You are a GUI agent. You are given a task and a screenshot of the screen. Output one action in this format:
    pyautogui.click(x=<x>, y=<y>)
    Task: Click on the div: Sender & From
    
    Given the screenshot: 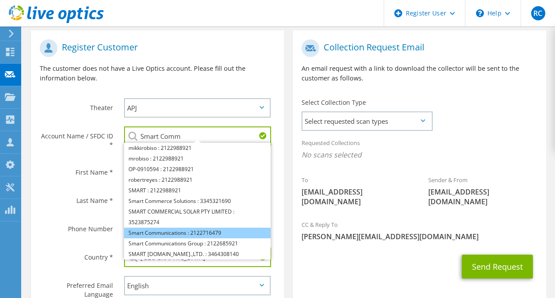 What is the action you would take?
    pyautogui.click(x=483, y=190)
    